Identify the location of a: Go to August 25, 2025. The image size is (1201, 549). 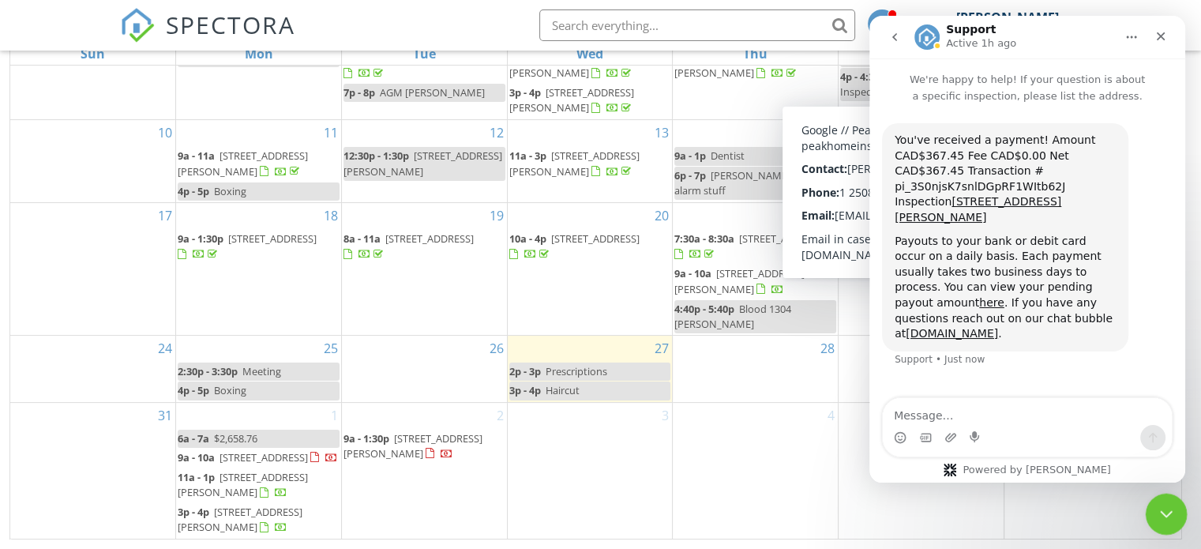
(331, 348).